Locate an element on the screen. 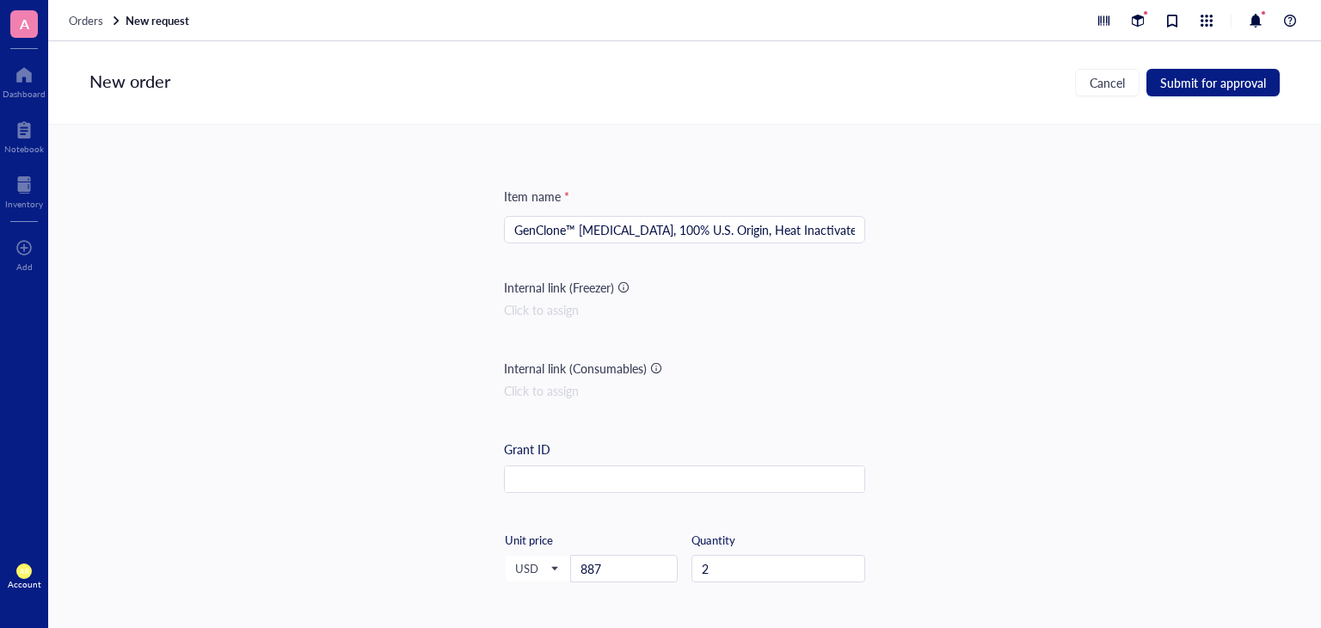 Image resolution: width=1321 pixels, height=628 pixels. div: Dashboard is located at coordinates (24, 94).